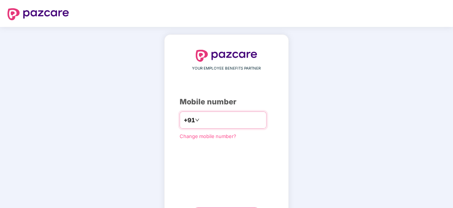  What do you see at coordinates (208, 136) in the screenshot?
I see `span: Change mobile number?` at bounding box center [208, 136].